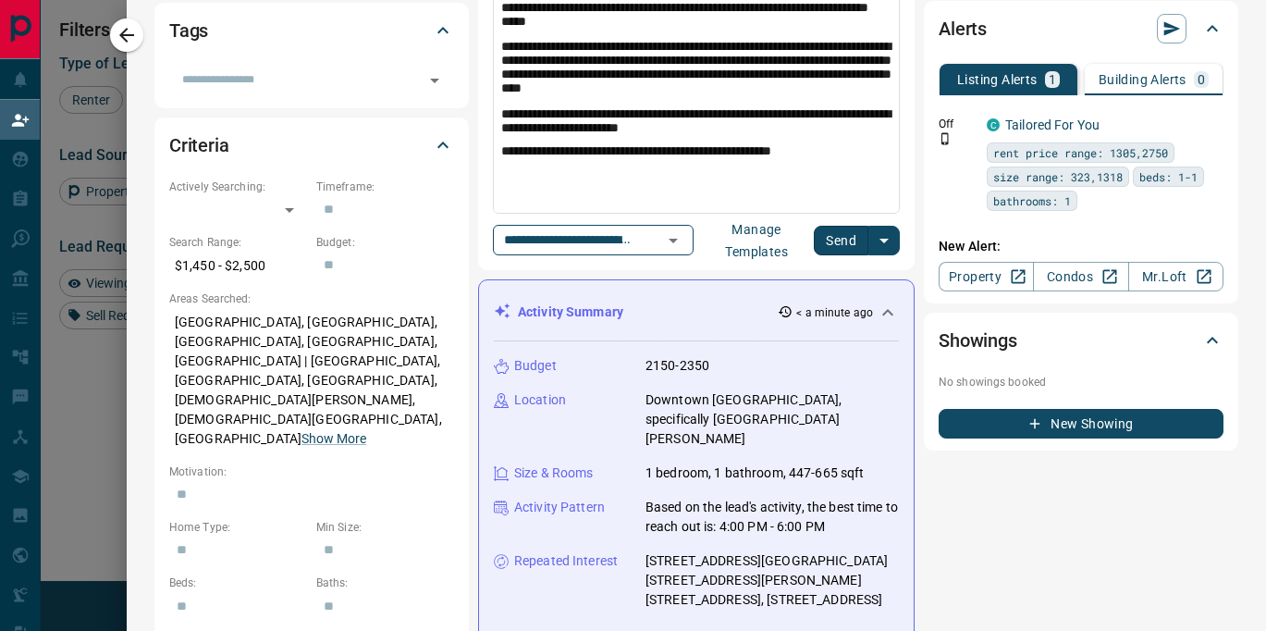 The image size is (1266, 631). What do you see at coordinates (554, 472) in the screenshot?
I see `p: Size & Rooms` at bounding box center [554, 472].